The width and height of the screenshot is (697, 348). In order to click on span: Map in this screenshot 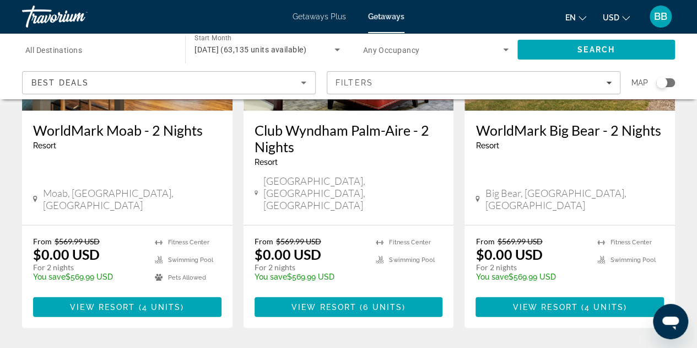, I will do `click(640, 83)`.